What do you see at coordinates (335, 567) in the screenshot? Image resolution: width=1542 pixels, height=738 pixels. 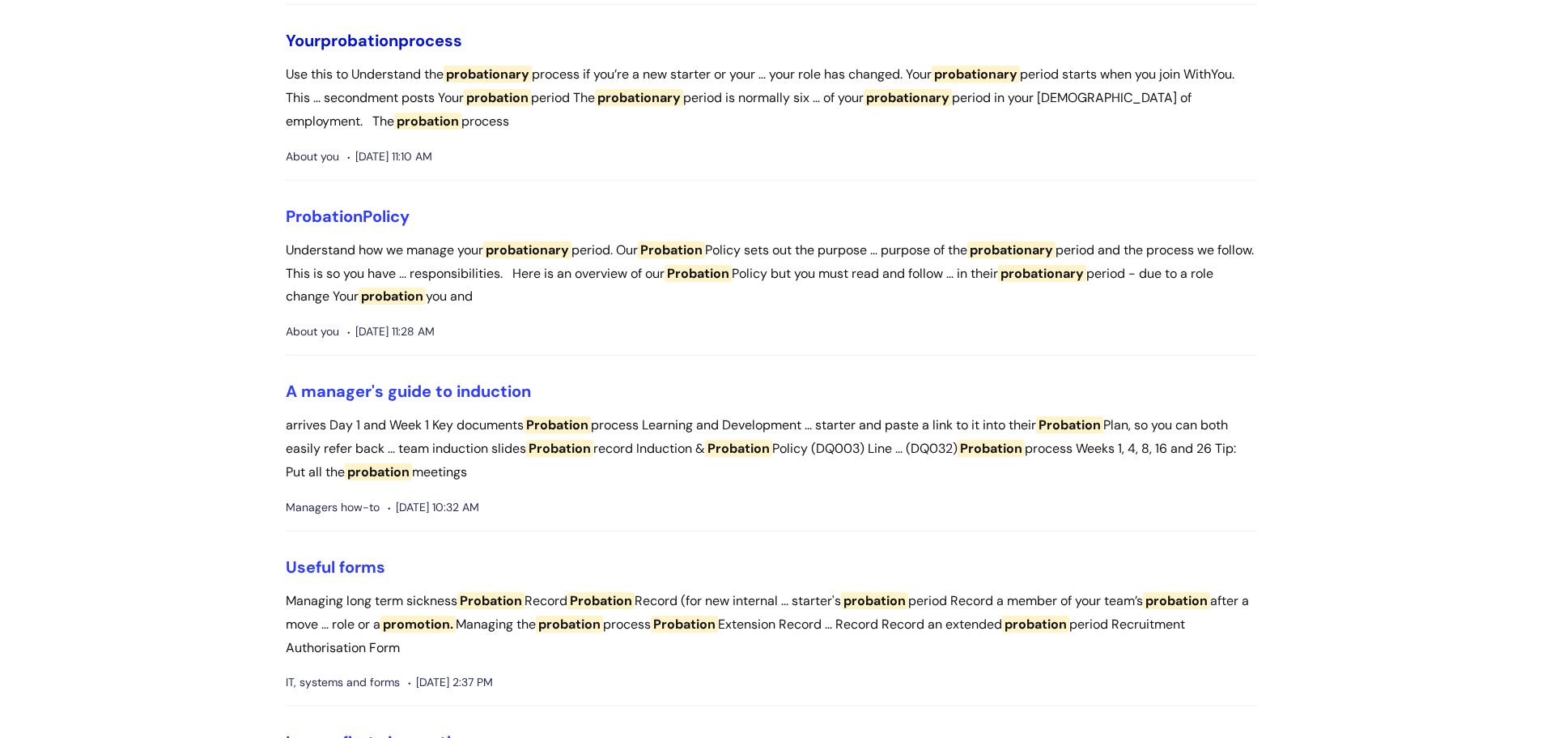 I see `a: Useful forms` at bounding box center [335, 567].